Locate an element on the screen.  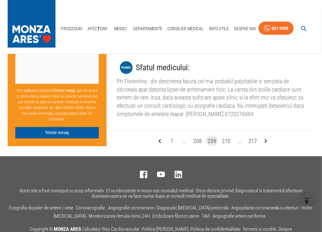
a: Proceduri is located at coordinates (72, 29).